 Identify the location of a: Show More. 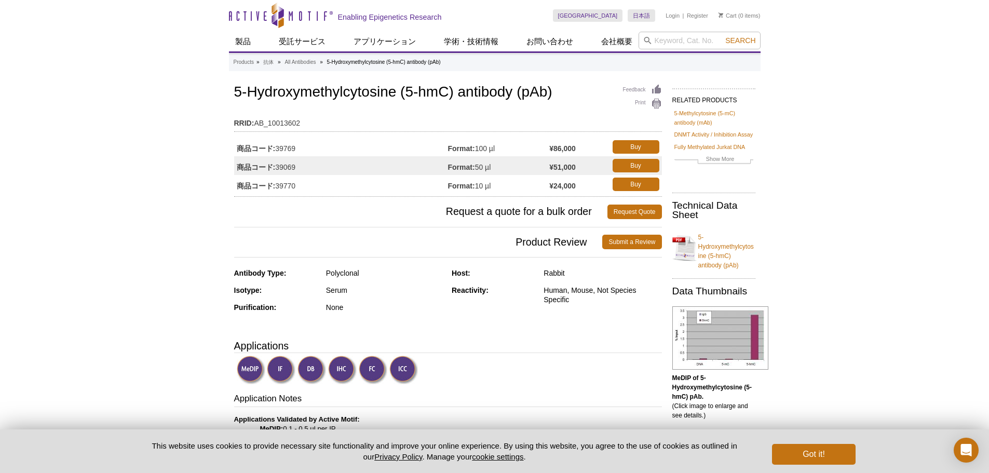
(714, 160).